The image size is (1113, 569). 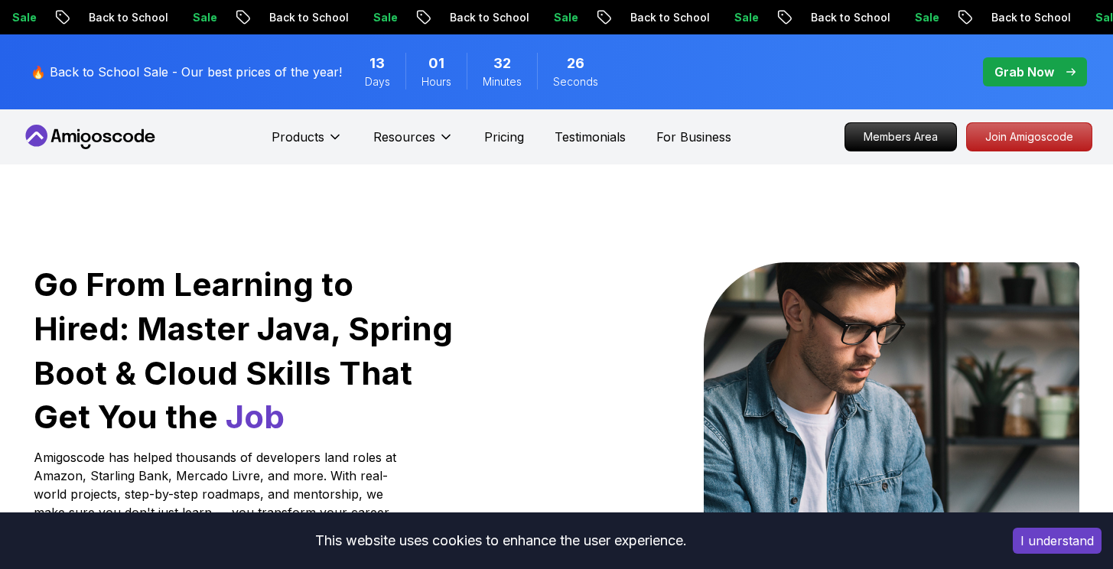 I want to click on span: Days, so click(x=377, y=82).